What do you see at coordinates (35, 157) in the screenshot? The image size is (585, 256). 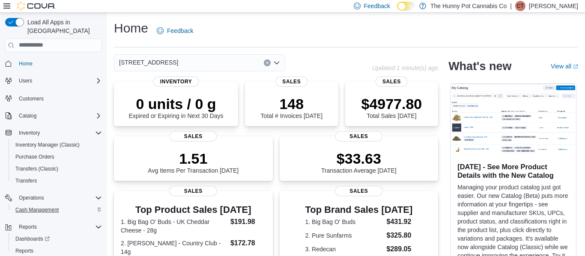 I see `a: Purchase Orders` at bounding box center [35, 157].